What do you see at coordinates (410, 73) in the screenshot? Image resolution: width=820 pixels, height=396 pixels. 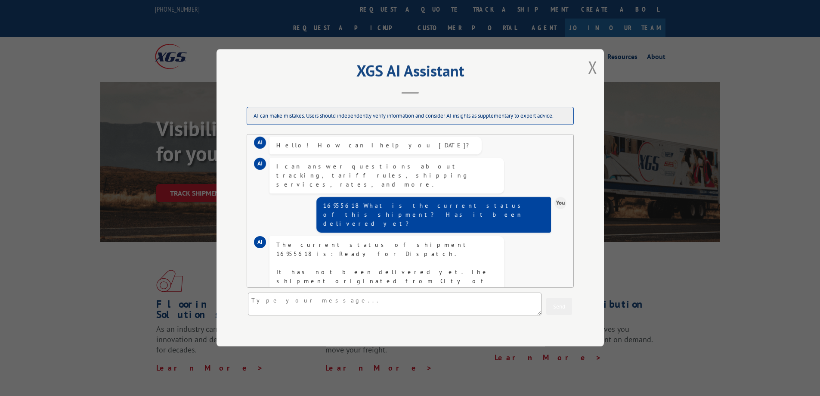 I see `h2: XGS AI Assistant` at bounding box center [410, 73].